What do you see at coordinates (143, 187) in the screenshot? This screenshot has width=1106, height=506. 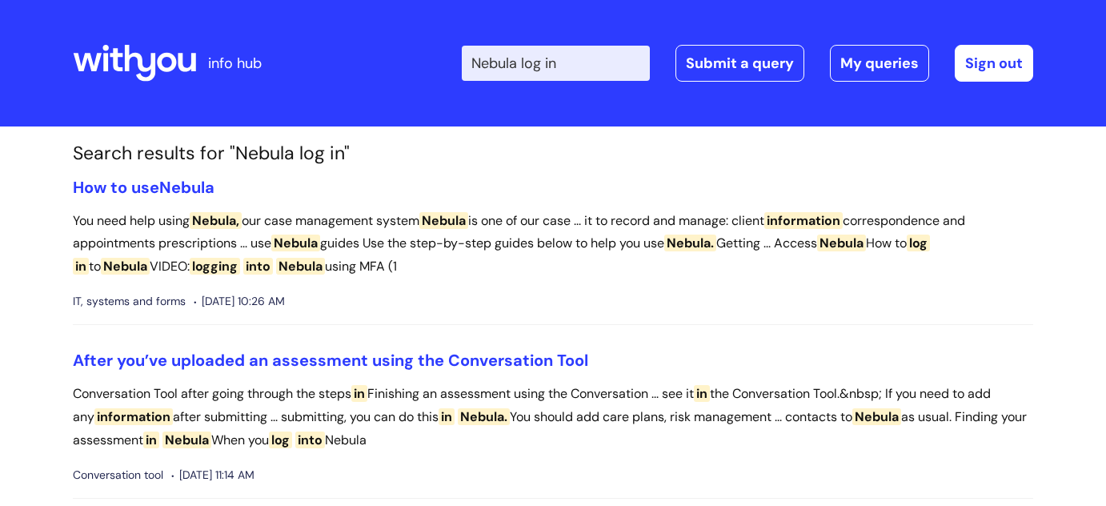 I see `a: How to useNebula` at bounding box center [143, 187].